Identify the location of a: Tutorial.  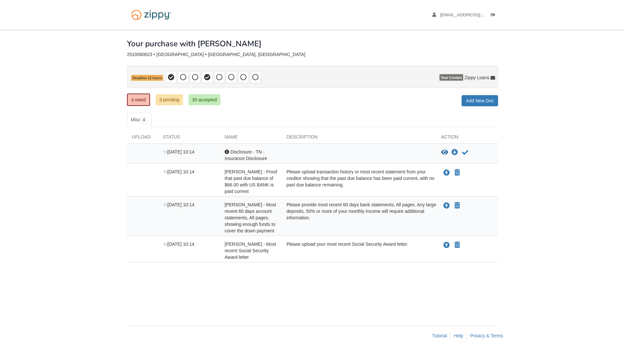
(439, 335).